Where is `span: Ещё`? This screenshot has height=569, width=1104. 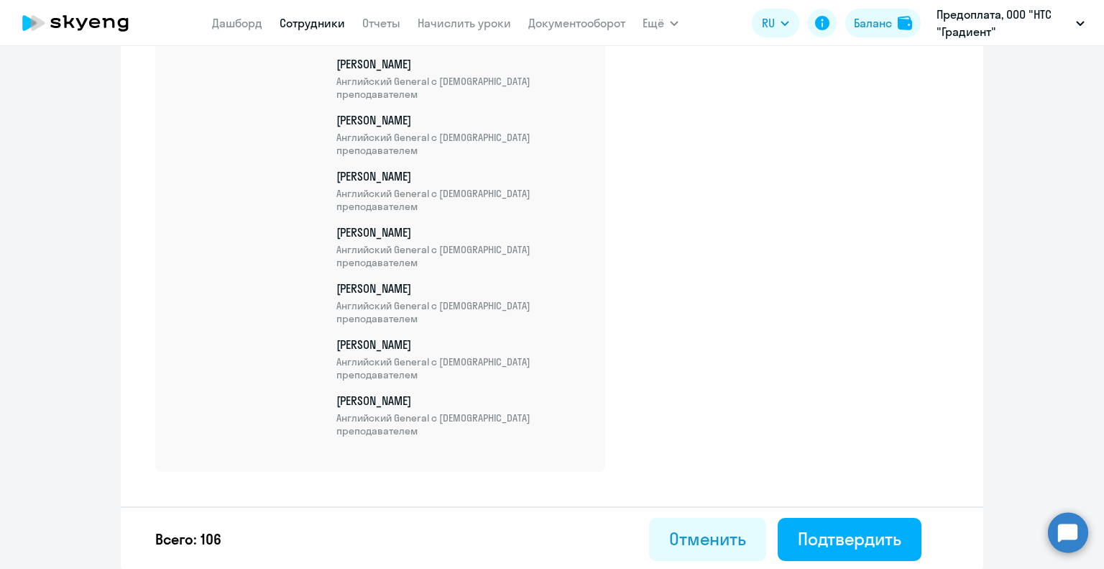 span: Ещё is located at coordinates (654, 23).